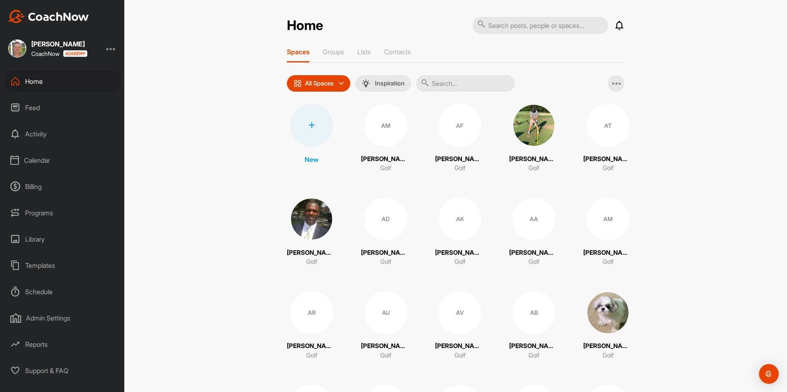 This screenshot has width=787, height=392. I want to click on div: Schedule, so click(63, 292).